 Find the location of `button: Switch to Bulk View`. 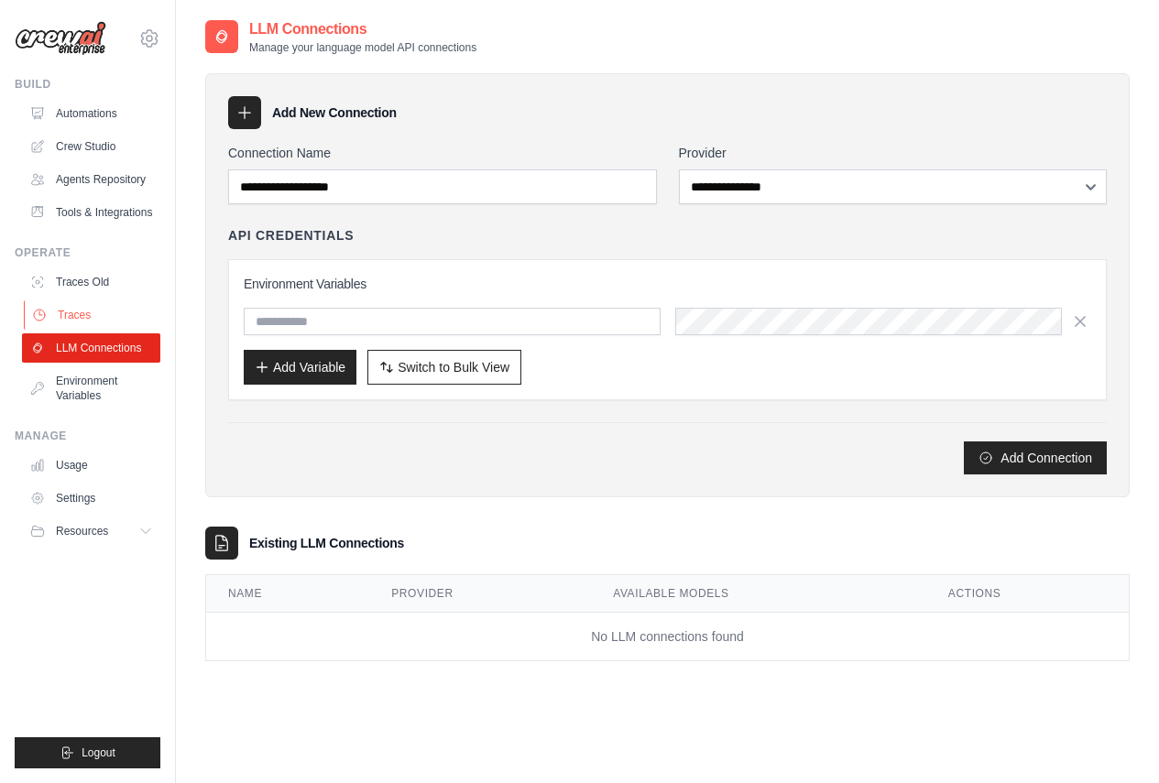

button: Switch to Bulk View is located at coordinates (444, 367).